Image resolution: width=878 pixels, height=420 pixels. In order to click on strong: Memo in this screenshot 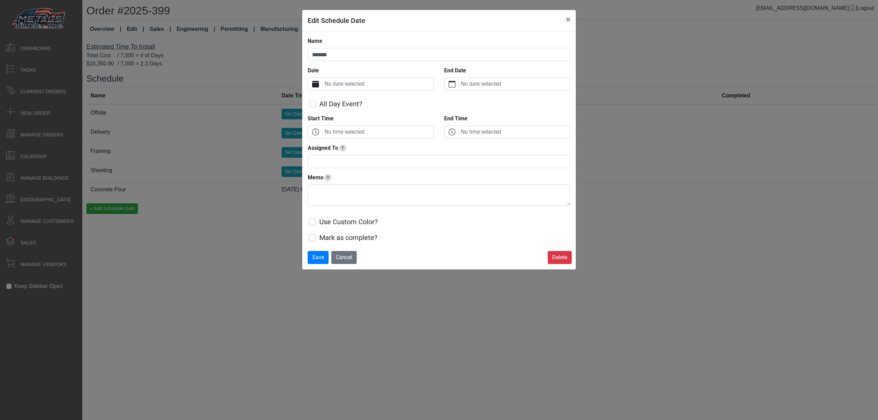, I will do `click(316, 177)`.